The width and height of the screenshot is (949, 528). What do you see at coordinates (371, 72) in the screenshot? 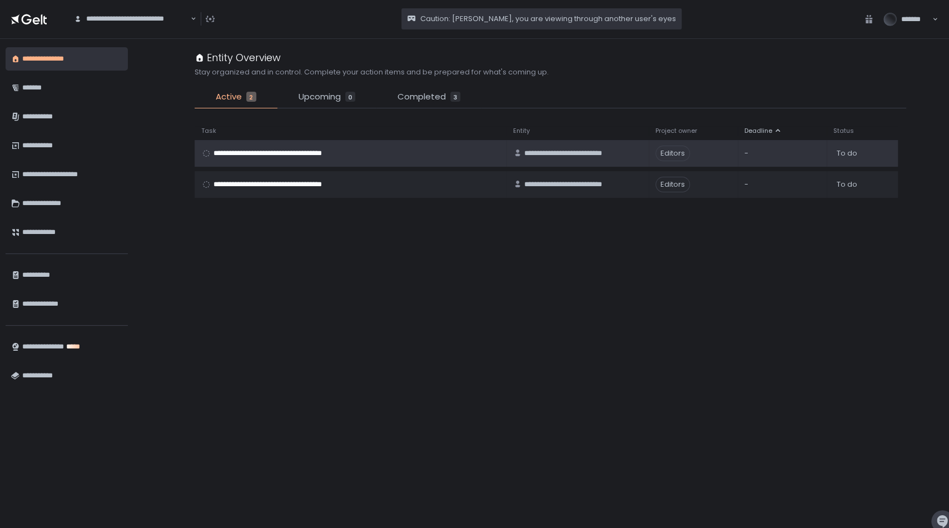
I see `h2: Stay organized and in control. Complete your action items and be prepared for what's coming up.` at bounding box center [371, 72].